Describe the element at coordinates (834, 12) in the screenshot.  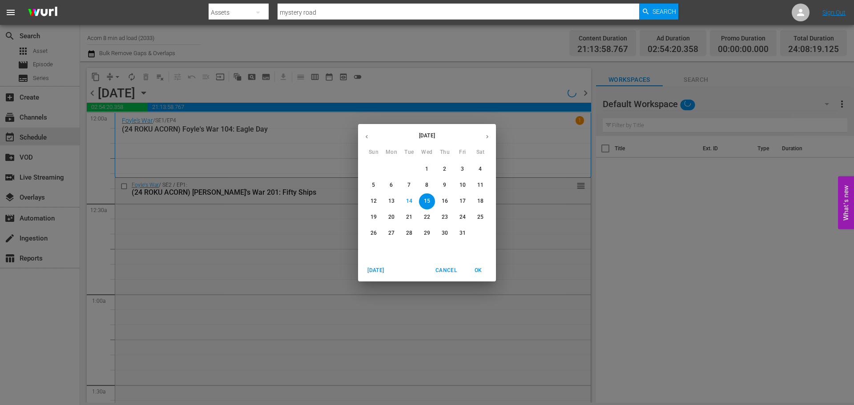
I see `a: Sign Out` at that location.